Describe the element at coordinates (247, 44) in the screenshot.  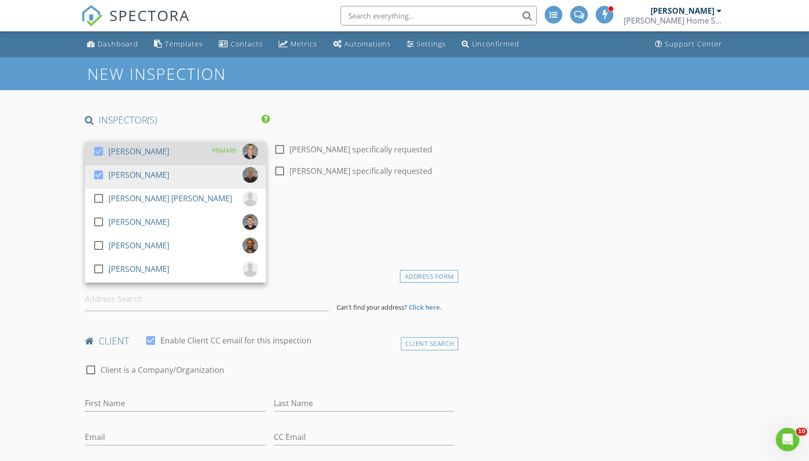
I see `div: Contacts` at that location.